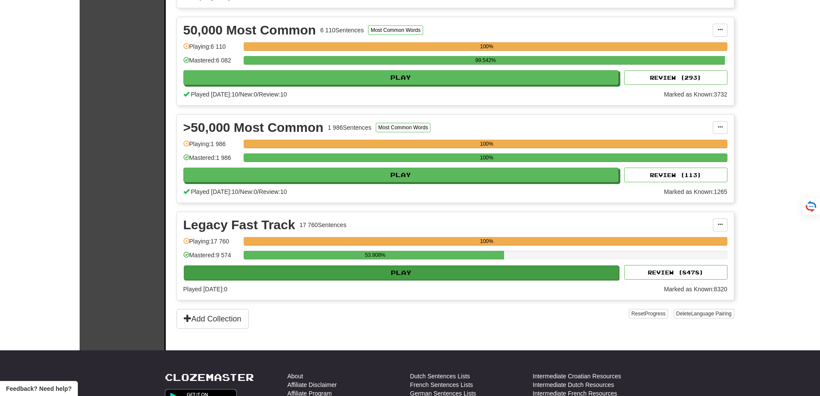  Describe the element at coordinates (704, 313) in the screenshot. I see `button: DeleteLanguage Pairing` at that location.